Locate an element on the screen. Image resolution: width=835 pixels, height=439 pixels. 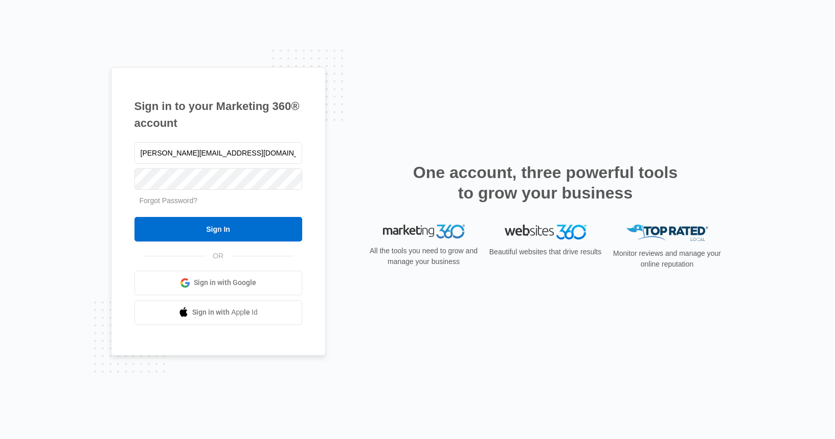
img: Websites 360 is located at coordinates (546, 232).